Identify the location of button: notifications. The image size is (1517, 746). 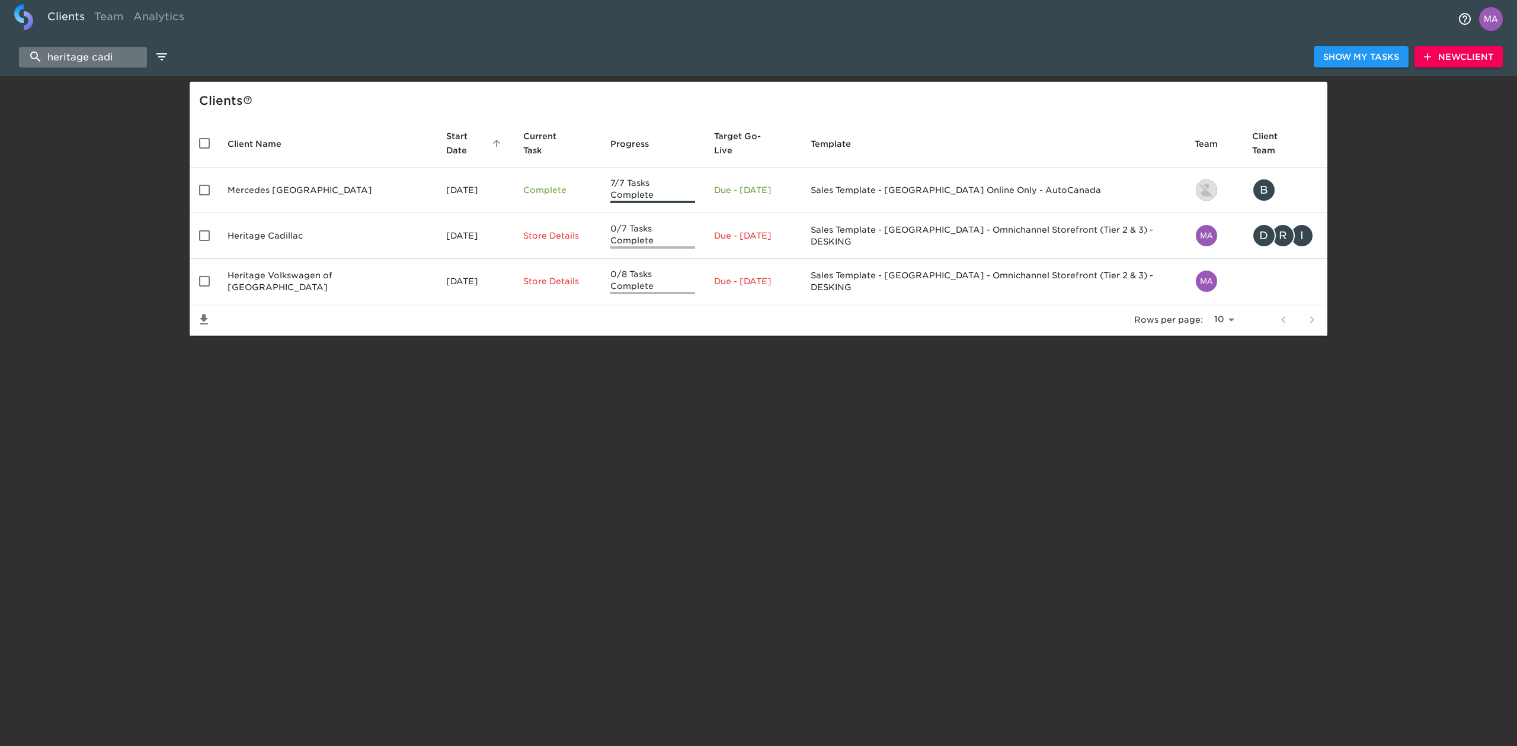
(1464, 19).